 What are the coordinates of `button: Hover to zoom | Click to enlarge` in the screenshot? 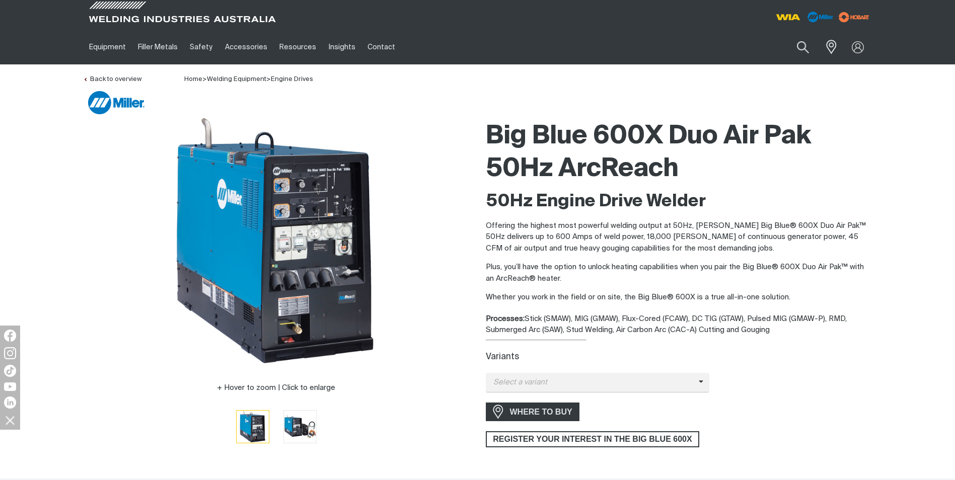 It's located at (276, 388).